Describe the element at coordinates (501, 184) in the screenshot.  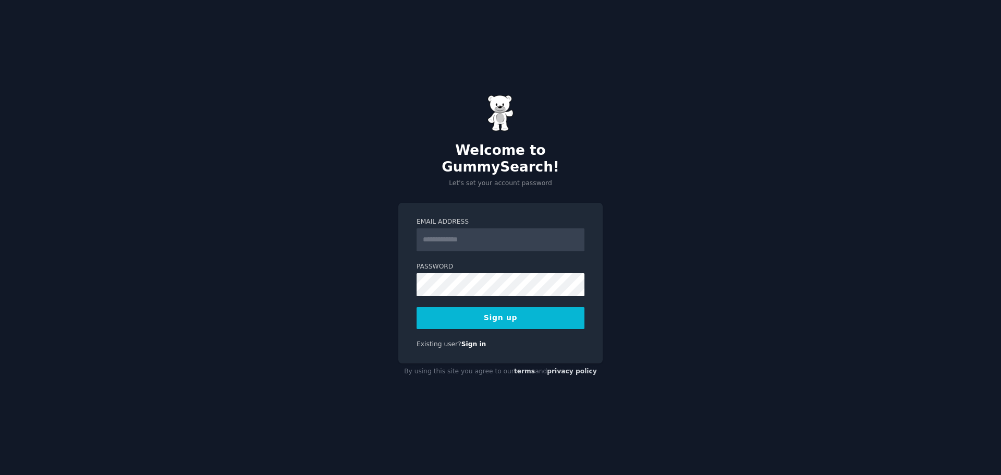
I see `p: Let's set your account password` at that location.